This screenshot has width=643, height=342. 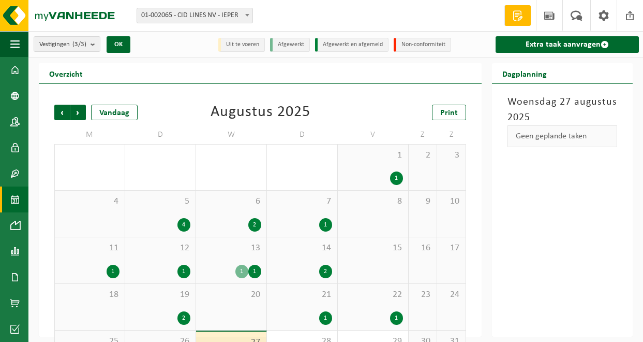 I want to click on span: 12, so click(x=160, y=248).